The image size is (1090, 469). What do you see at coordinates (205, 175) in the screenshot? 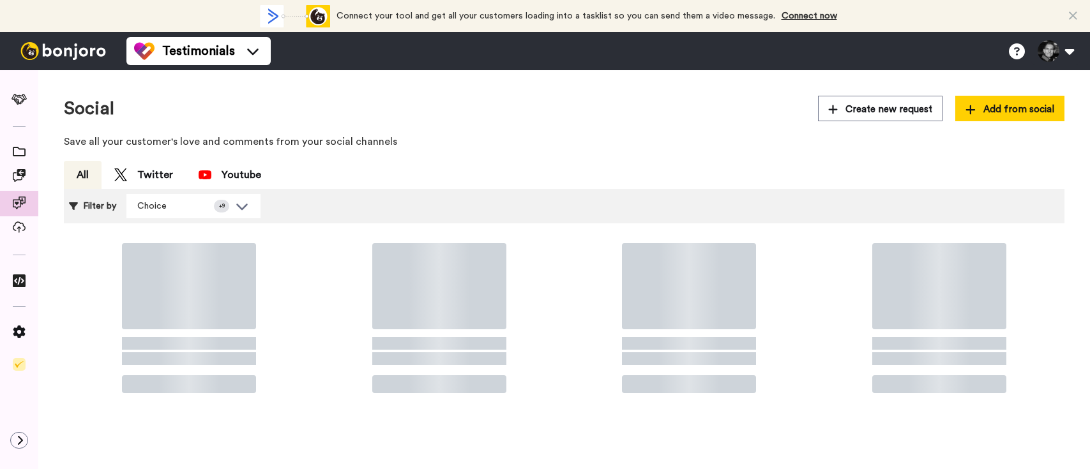
I see `img: youtube.svg` at bounding box center [205, 175].